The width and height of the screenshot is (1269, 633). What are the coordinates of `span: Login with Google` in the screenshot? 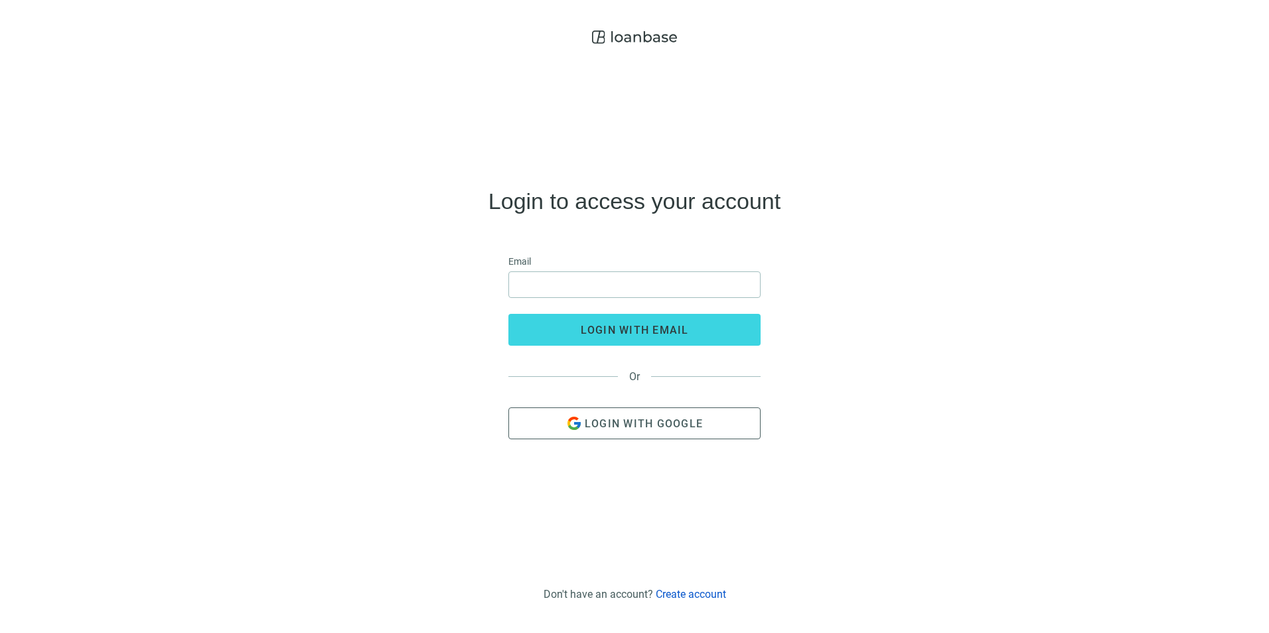 It's located at (644, 423).